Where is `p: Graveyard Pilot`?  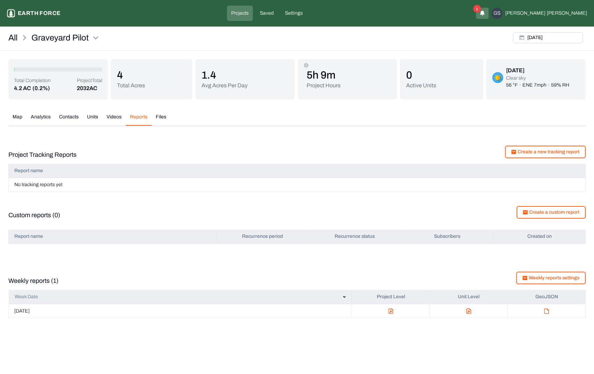 p: Graveyard Pilot is located at coordinates (60, 38).